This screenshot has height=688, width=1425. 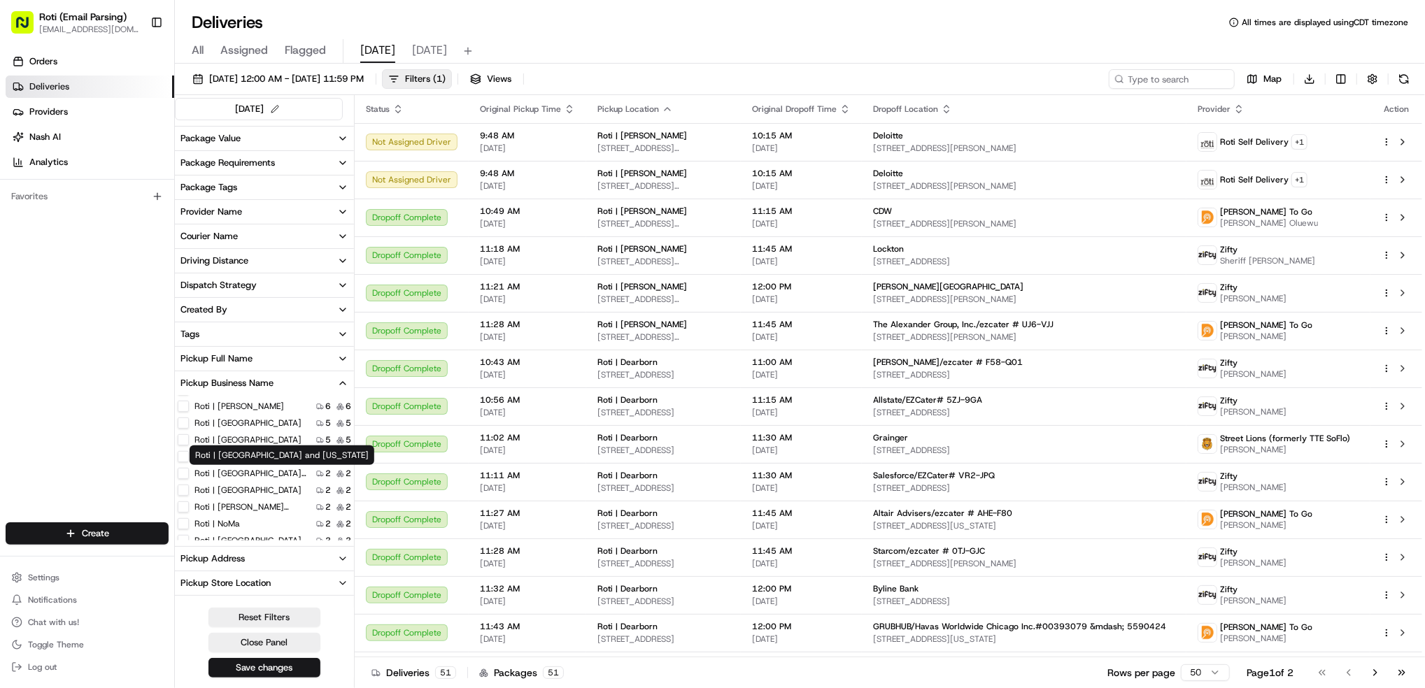 What do you see at coordinates (1254, 180) in the screenshot?
I see `span: Roti Self Delivery` at bounding box center [1254, 180].